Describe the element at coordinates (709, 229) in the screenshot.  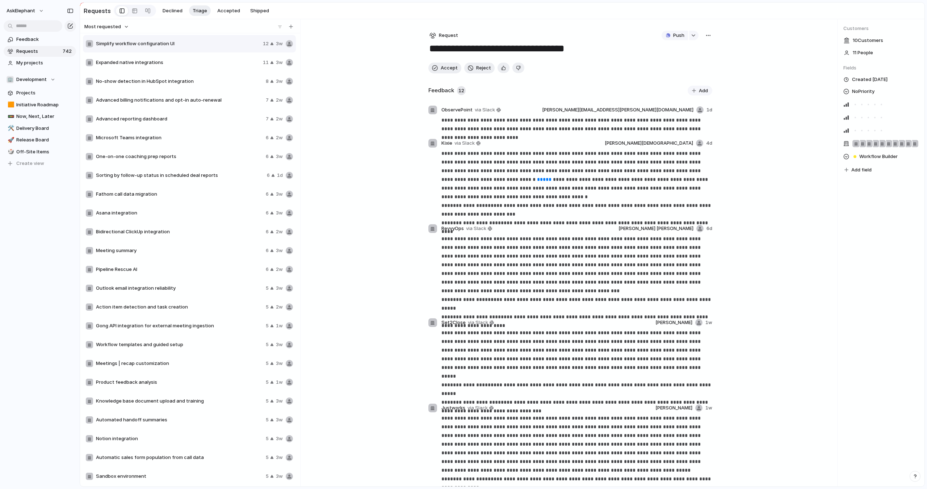
I see `span: 6d` at that location.